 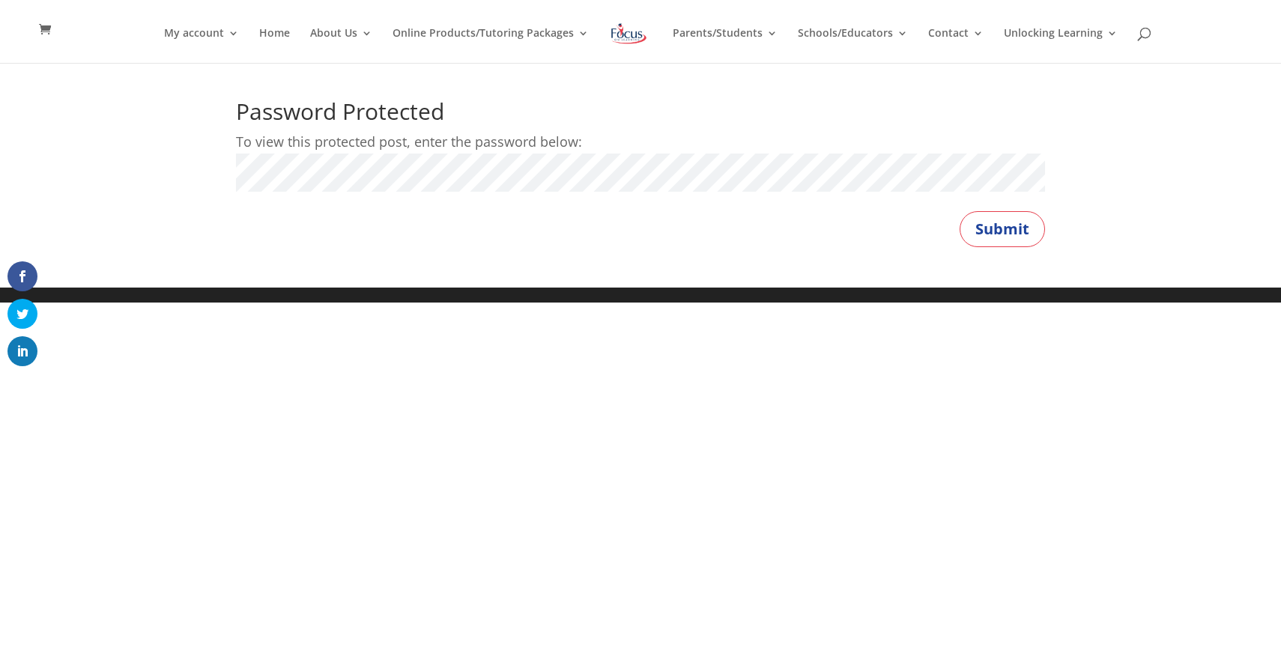 What do you see at coordinates (274, 45) in the screenshot?
I see `a: Home` at bounding box center [274, 45].